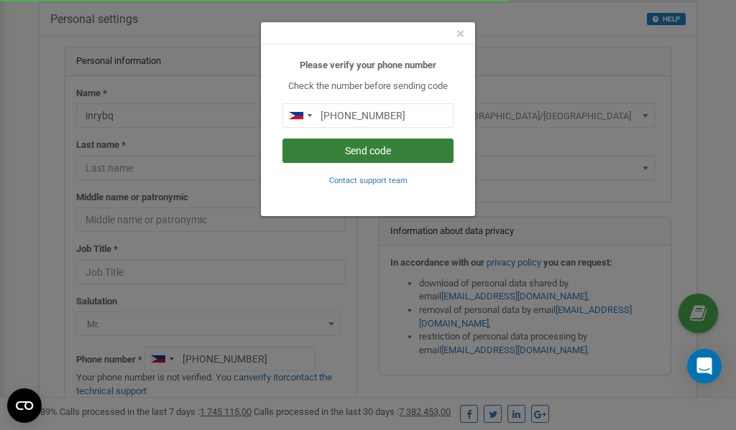 The height and width of the screenshot is (430, 736). What do you see at coordinates (368, 65) in the screenshot?
I see `b: Please verify your phone number` at bounding box center [368, 65].